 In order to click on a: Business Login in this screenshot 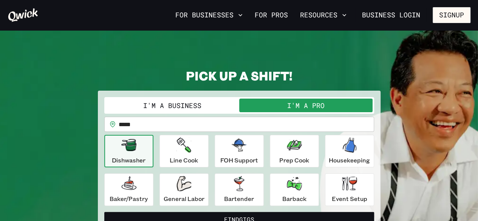, I will do `click(391, 15)`.